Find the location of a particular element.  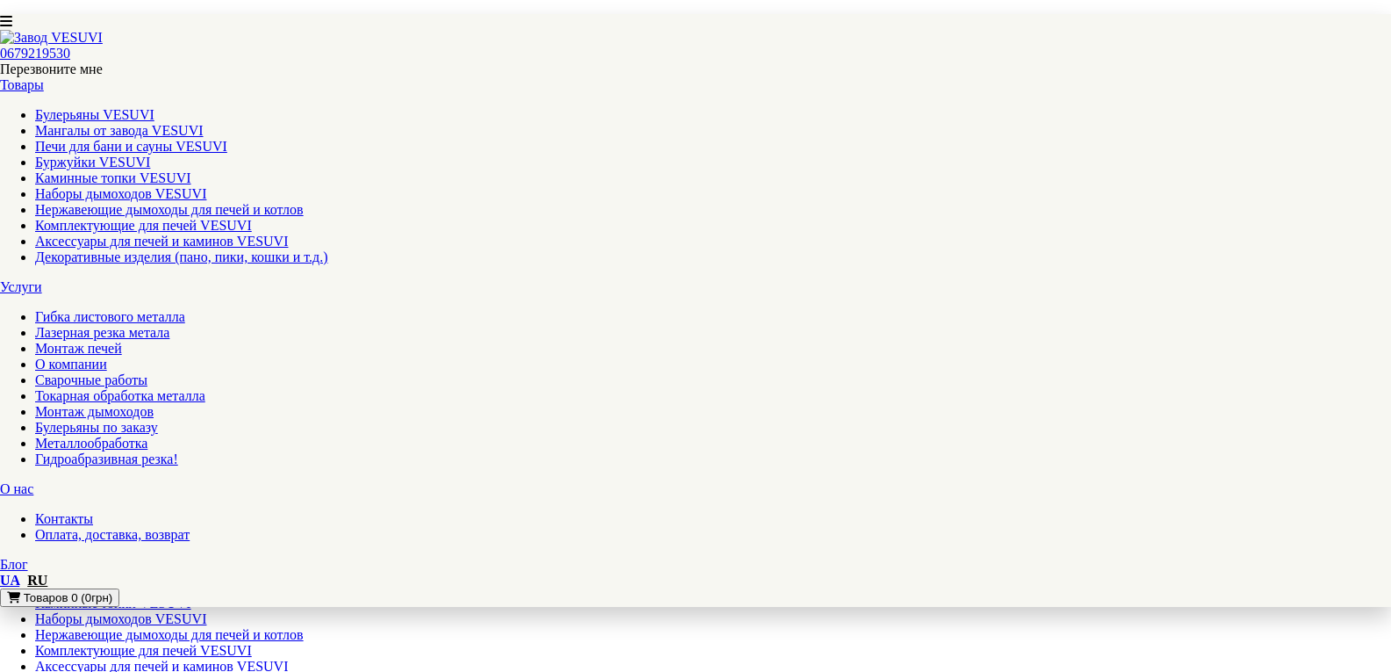

a: Металлообработка is located at coordinates (91, 442).